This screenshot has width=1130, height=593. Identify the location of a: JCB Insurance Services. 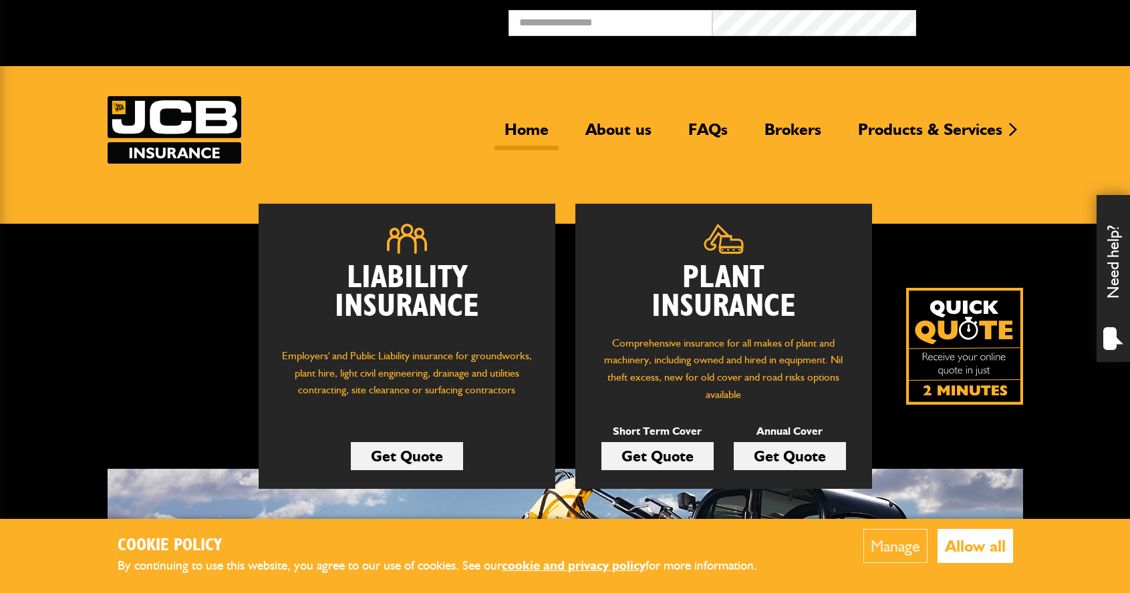
(174, 130).